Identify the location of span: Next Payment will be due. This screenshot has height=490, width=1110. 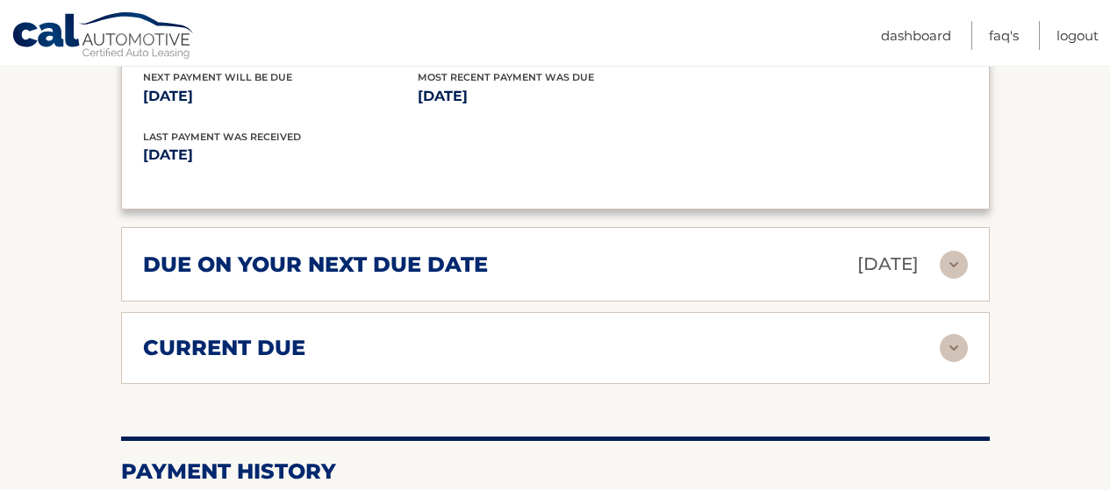
(218, 77).